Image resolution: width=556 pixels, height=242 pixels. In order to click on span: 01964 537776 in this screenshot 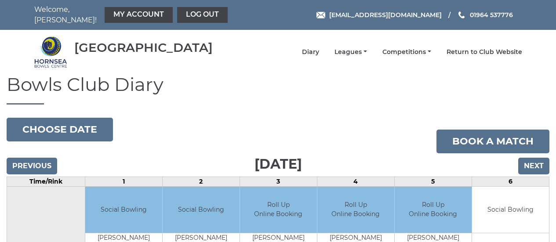, I will do `click(491, 15)`.